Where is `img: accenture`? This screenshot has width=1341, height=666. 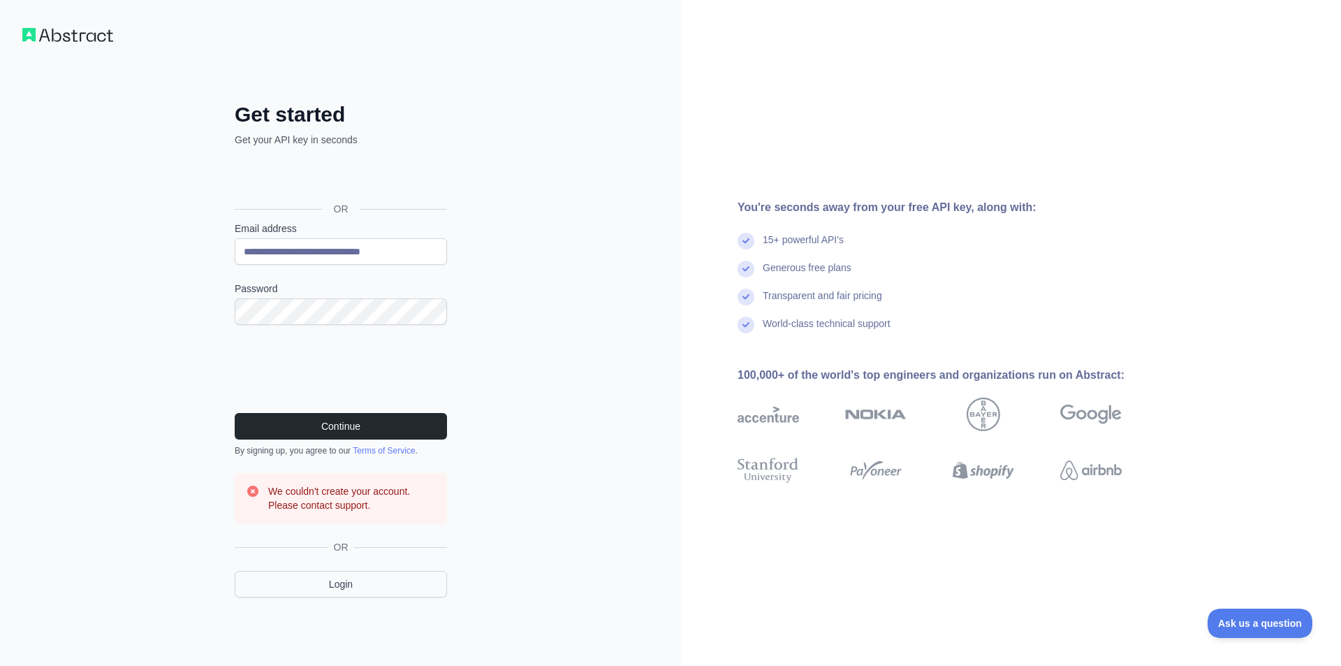 img: accenture is located at coordinates (768, 414).